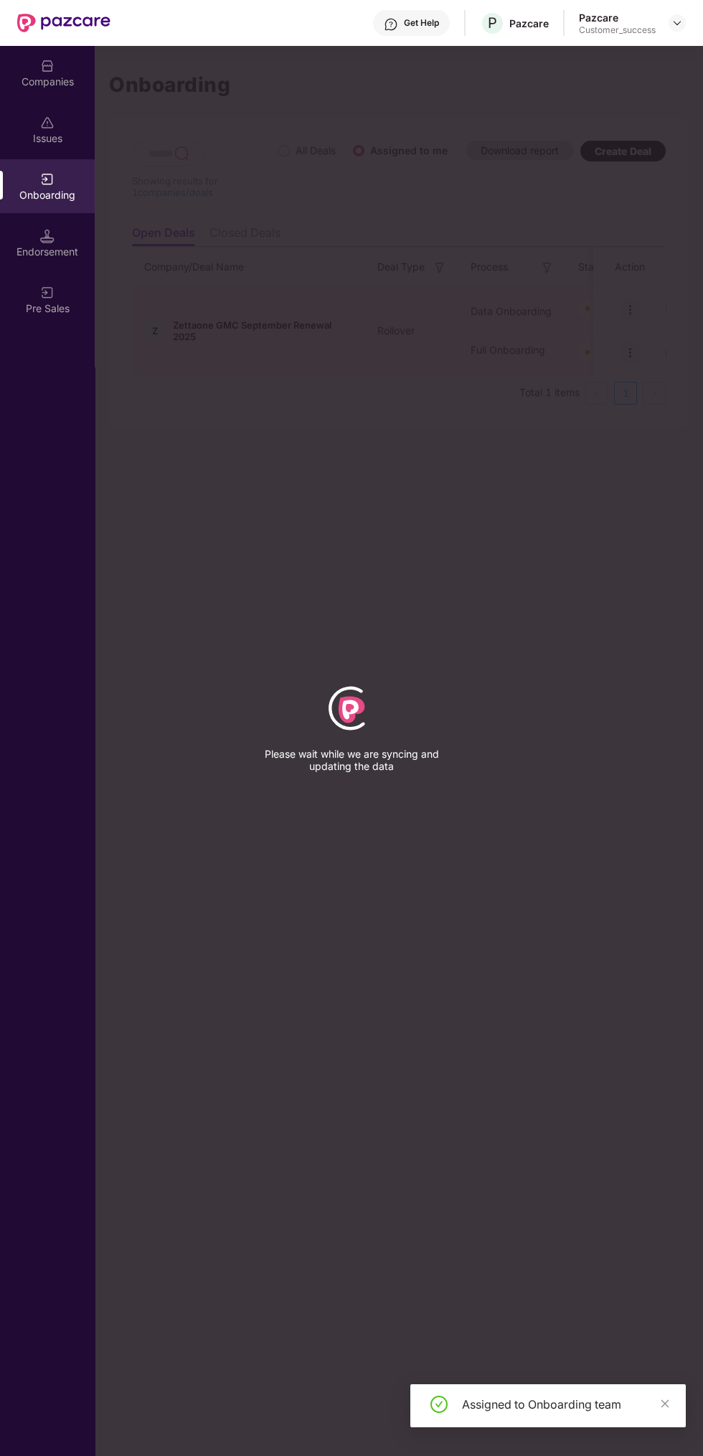 The height and width of the screenshot is (1456, 703). Describe the element at coordinates (566, 1404) in the screenshot. I see `div: Assigned to Onboarding team` at that location.